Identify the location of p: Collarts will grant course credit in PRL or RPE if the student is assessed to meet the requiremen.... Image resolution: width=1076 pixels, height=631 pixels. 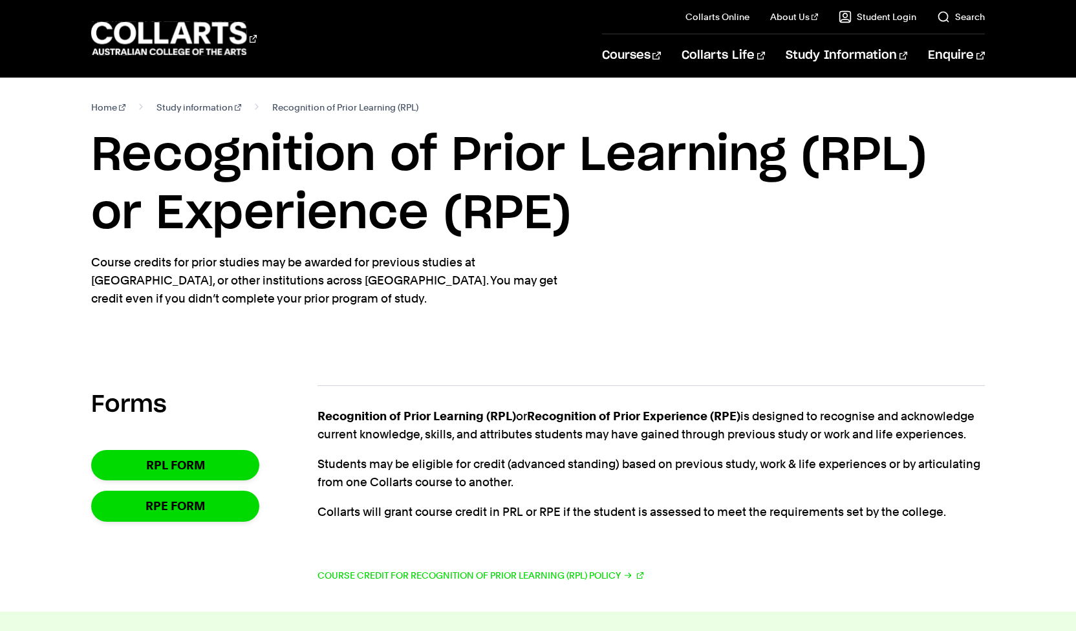
(650, 512).